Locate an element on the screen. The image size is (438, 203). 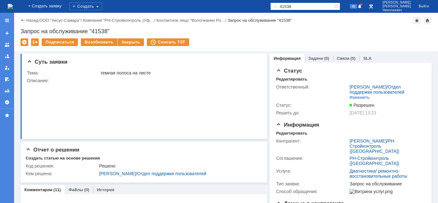
a: Создать заявку is located at coordinates (7, 33).